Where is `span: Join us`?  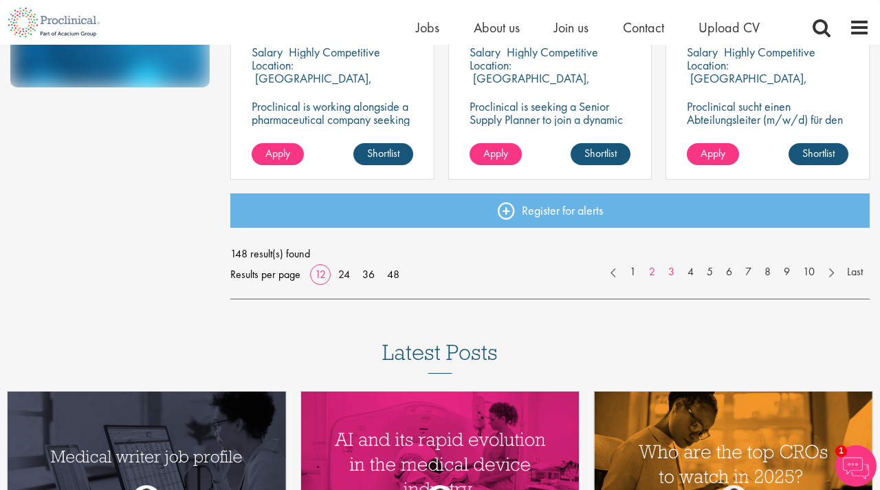 span: Join us is located at coordinates (571, 28).